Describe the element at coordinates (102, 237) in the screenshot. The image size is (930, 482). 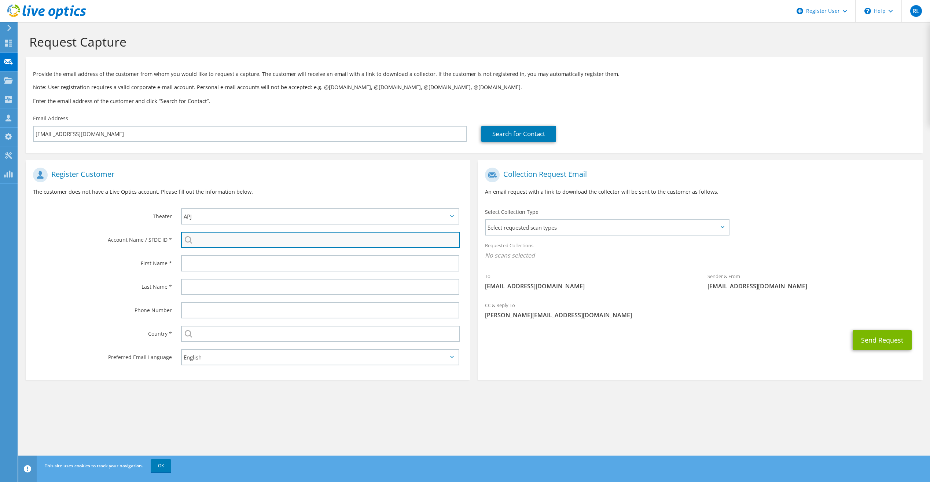
I see `label: Account Name / SFDC ID *` at that location.